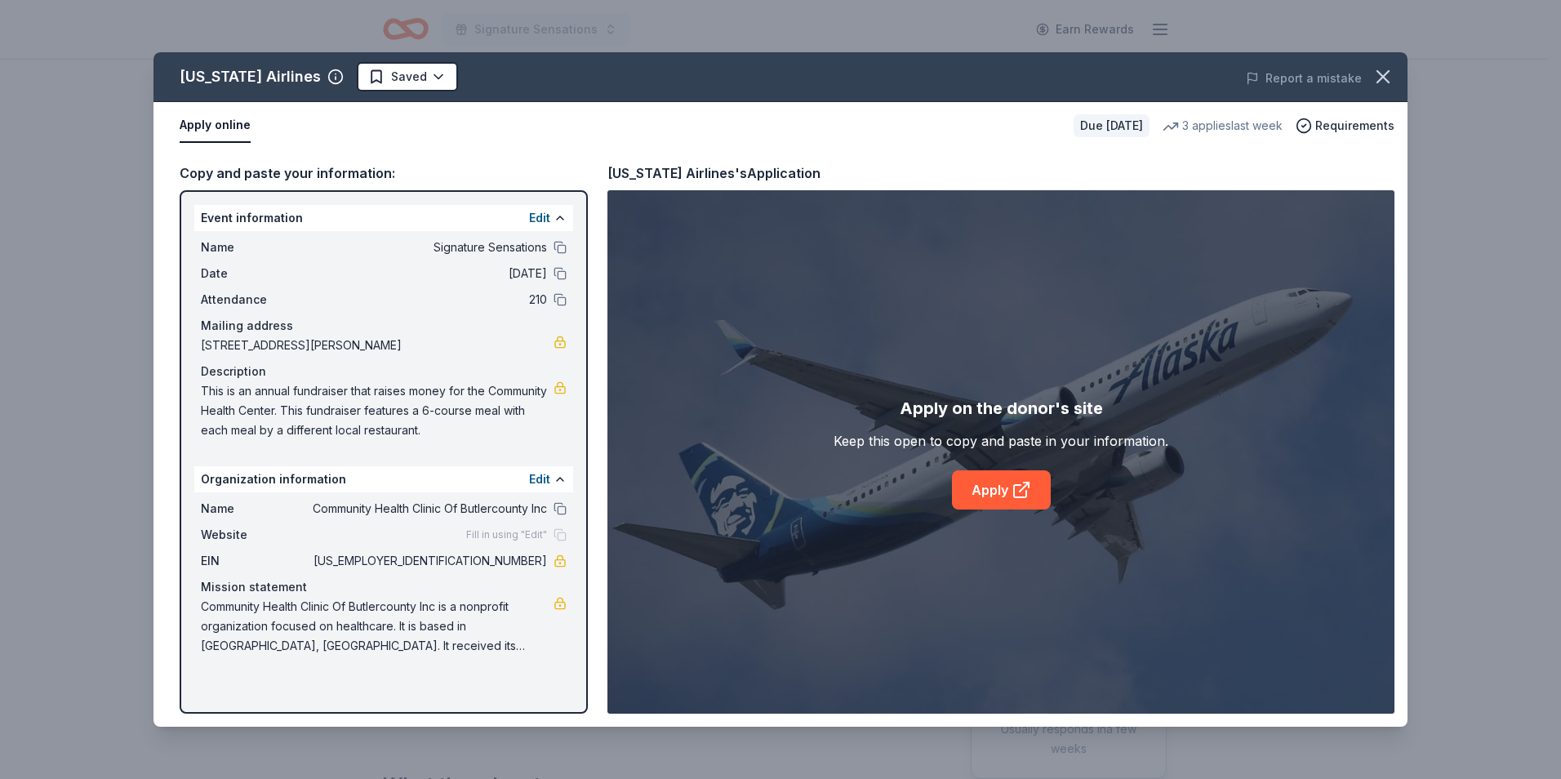  I want to click on button: Apply online, so click(215, 126).